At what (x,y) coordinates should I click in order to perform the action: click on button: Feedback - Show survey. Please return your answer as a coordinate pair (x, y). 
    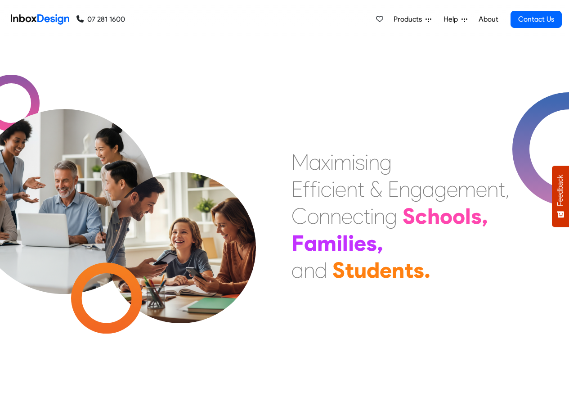
    Looking at the image, I should click on (560, 196).